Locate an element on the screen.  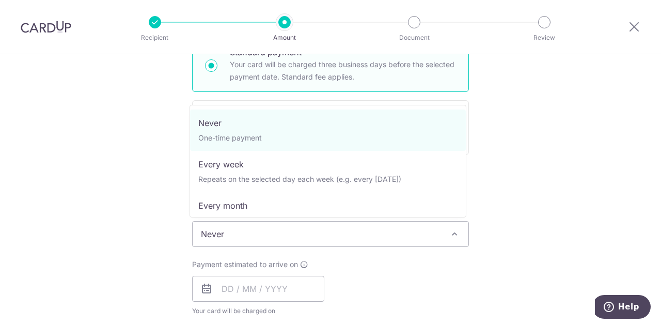
img: CardUp is located at coordinates (46, 27).